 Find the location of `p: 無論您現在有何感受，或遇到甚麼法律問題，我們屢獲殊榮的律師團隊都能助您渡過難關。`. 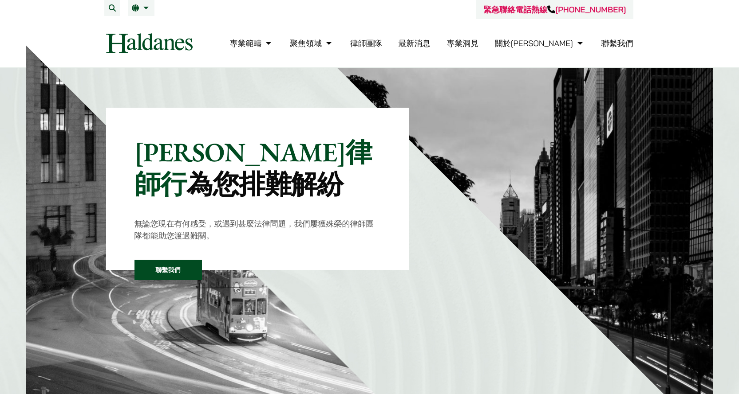

p: 無論您現在有何感受，或遇到甚麼法律問題，我們屢獲殊榮的律師團隊都能助您渡過難關。 is located at coordinates (257, 230).